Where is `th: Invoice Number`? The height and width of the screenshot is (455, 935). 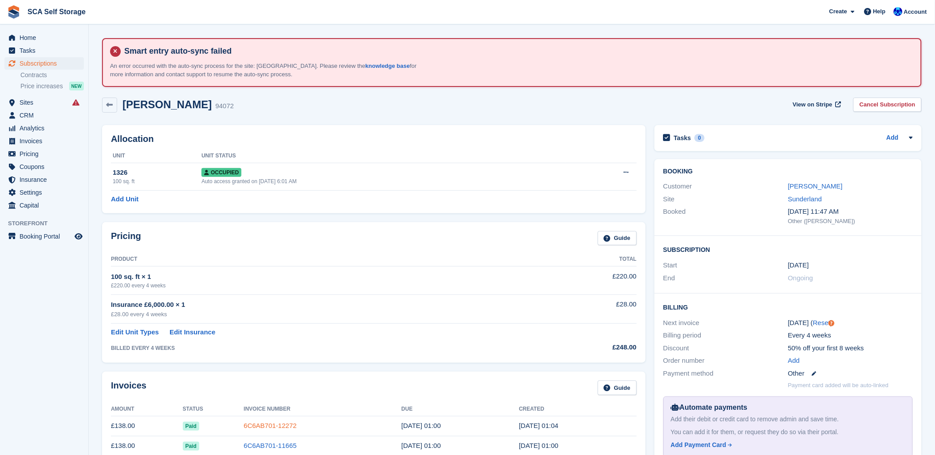 th: Invoice Number is located at coordinates (322, 410).